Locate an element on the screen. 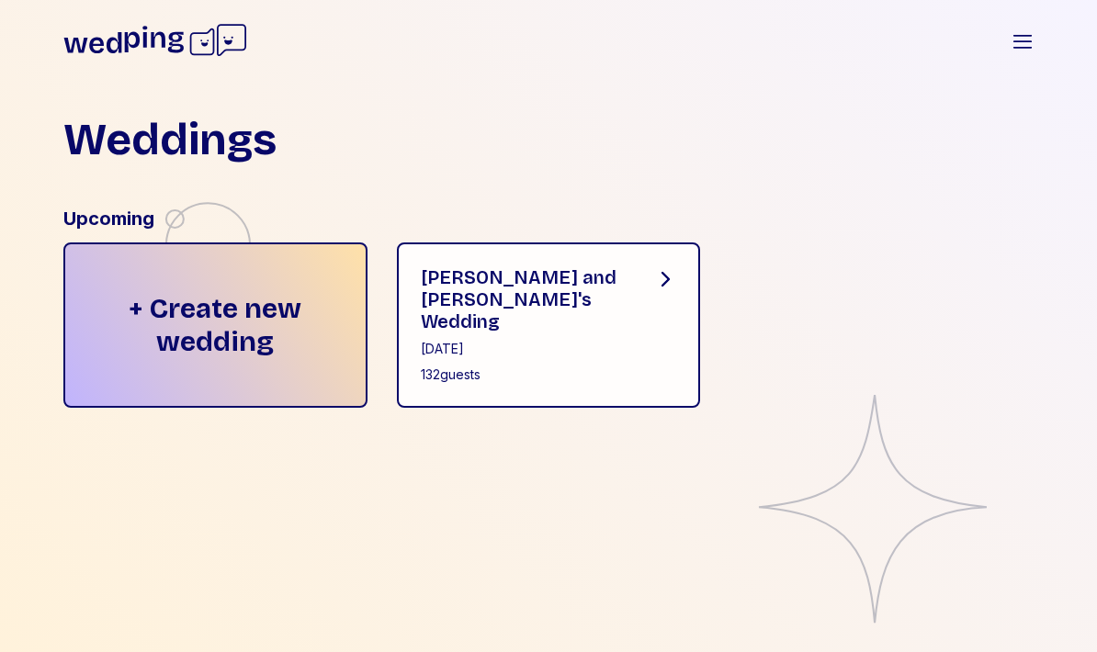  div: + Create new wedding is located at coordinates (215, 325).